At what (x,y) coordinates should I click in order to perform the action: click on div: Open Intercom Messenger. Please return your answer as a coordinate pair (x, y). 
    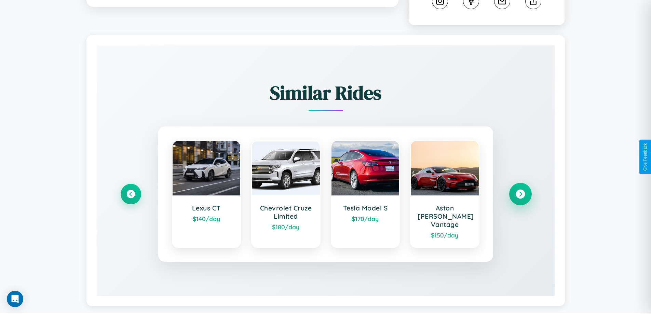
    Looking at the image, I should click on (15, 299).